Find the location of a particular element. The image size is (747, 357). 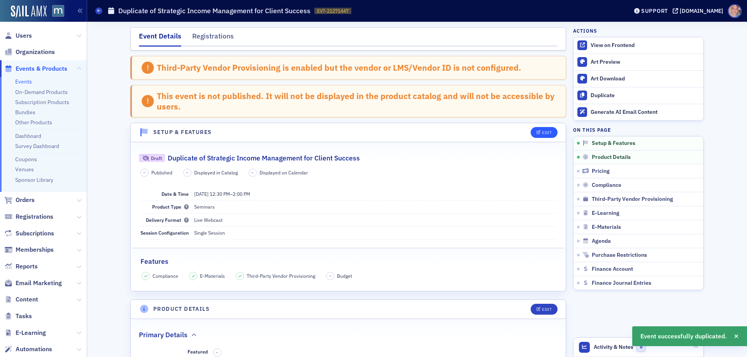

h1: Duplicate of Strategic Income Management for Client Success is located at coordinates (214, 11).